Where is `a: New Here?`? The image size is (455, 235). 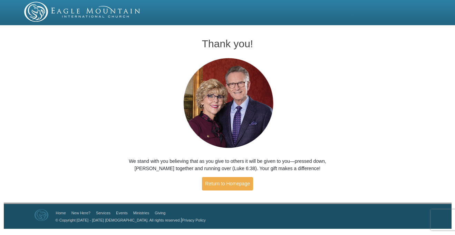 a: New Here? is located at coordinates (81, 213).